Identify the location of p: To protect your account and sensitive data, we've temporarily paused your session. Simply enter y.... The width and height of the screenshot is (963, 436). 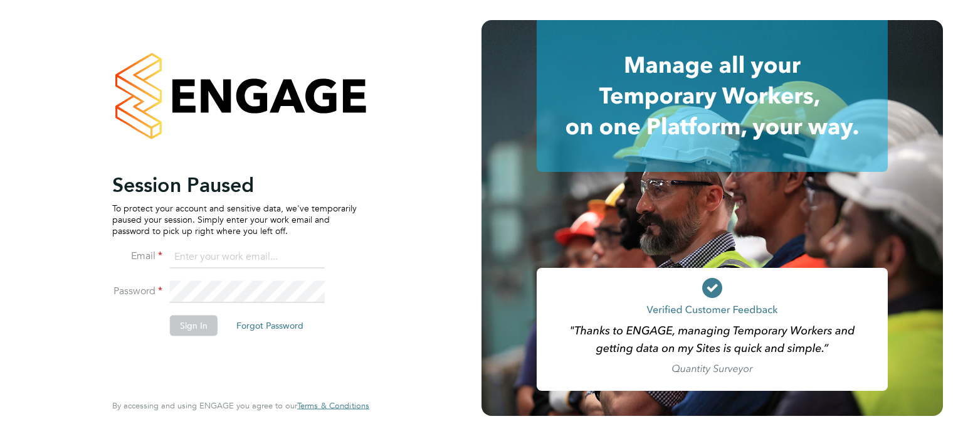
(235, 219).